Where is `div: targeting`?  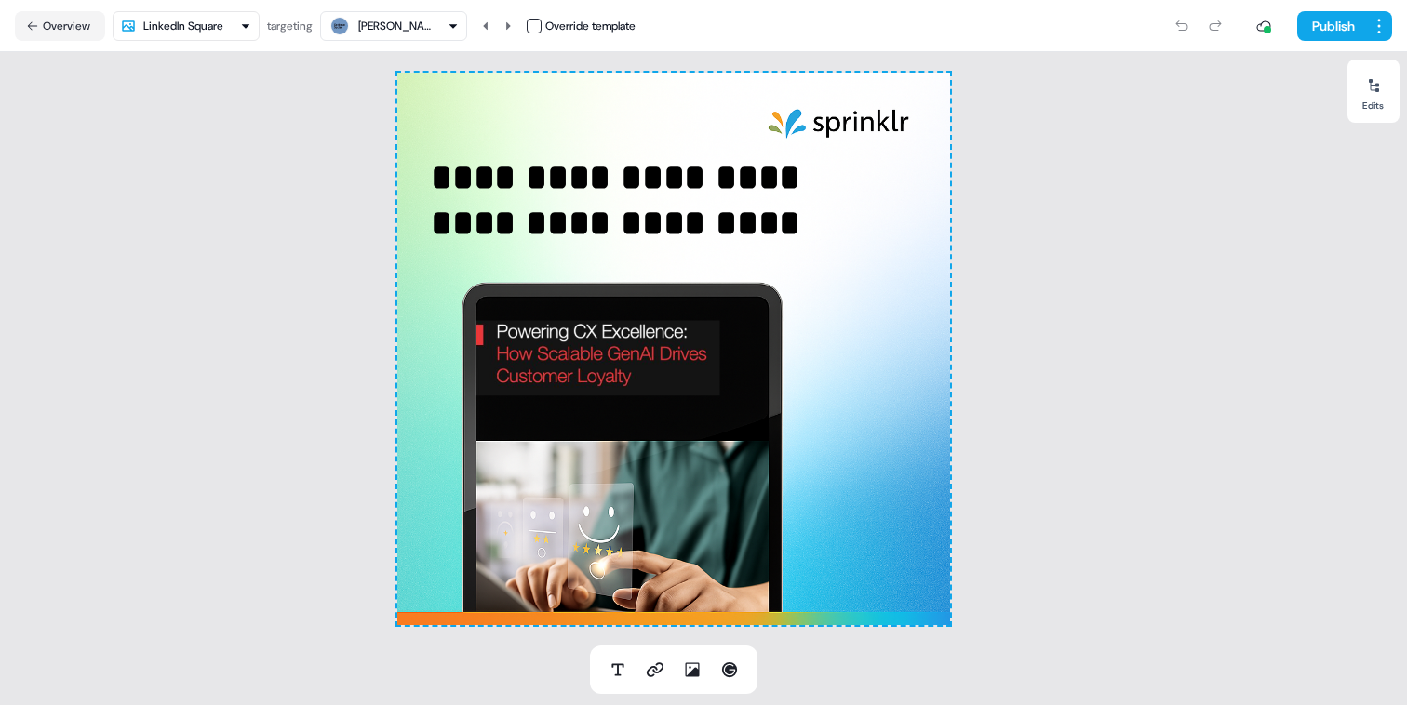 div: targeting is located at coordinates (289, 26).